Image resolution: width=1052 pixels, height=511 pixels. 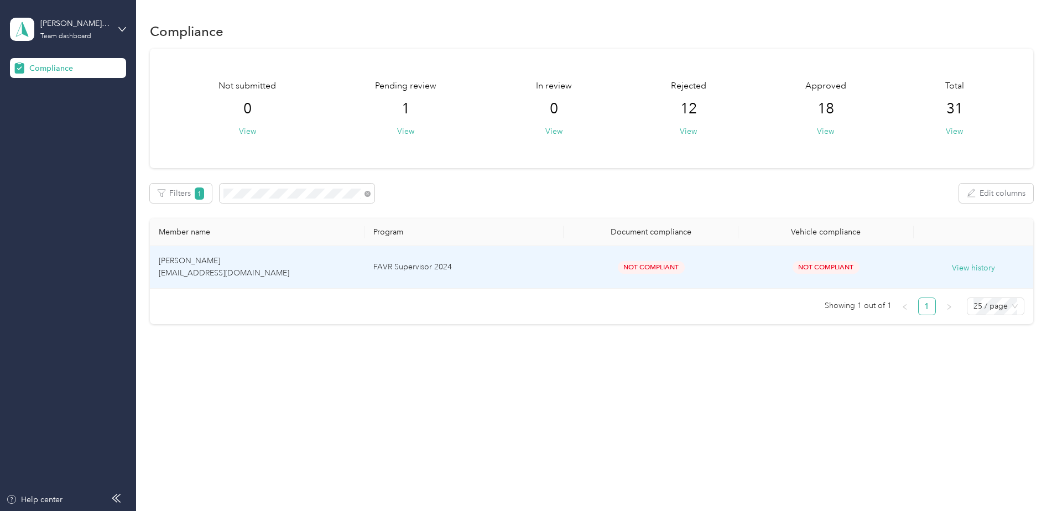 I want to click on span: Total, so click(x=955, y=86).